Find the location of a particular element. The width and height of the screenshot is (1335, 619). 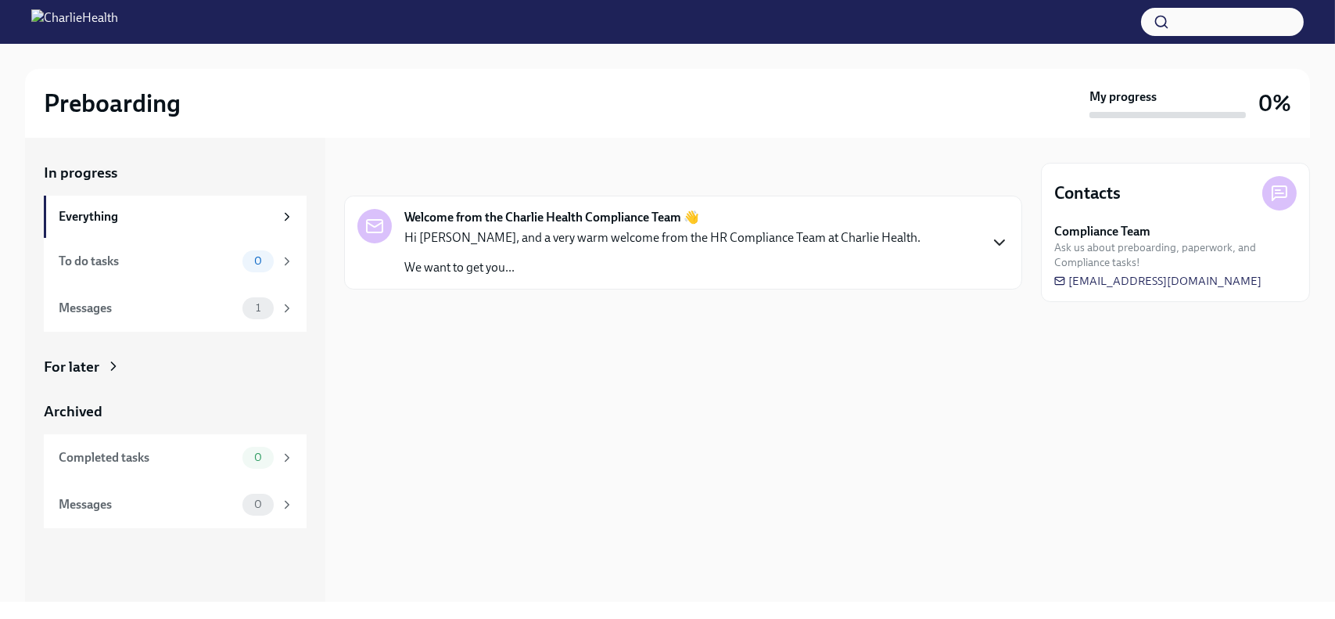

a: For later is located at coordinates (175, 367).